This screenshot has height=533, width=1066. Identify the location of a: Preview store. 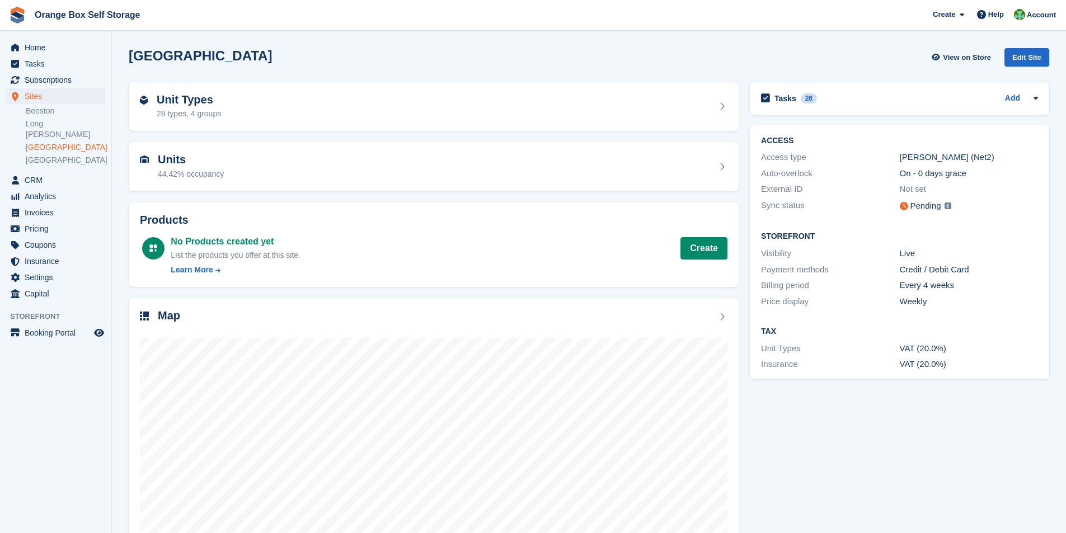
(99, 333).